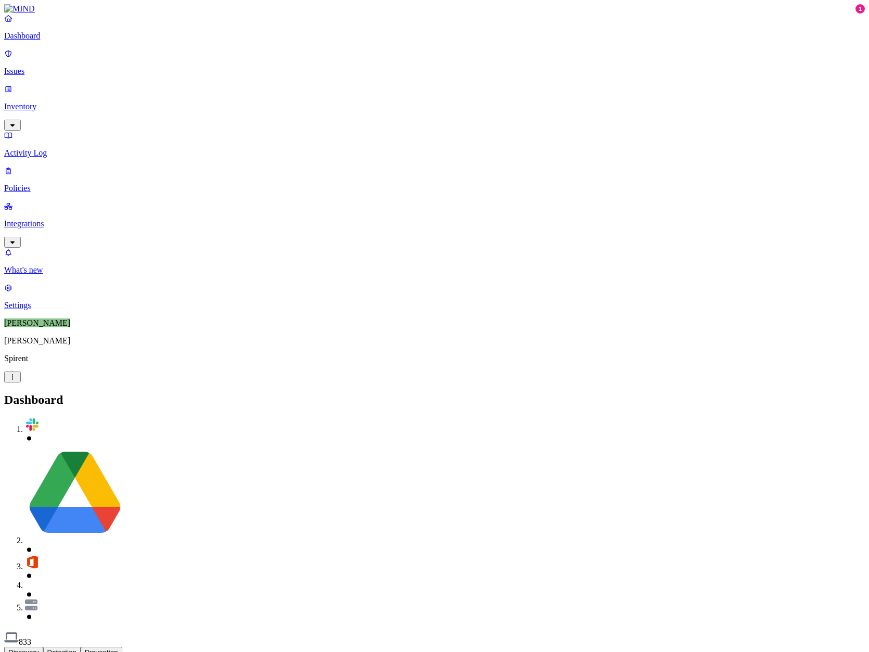  I want to click on a: Settings, so click(434, 296).